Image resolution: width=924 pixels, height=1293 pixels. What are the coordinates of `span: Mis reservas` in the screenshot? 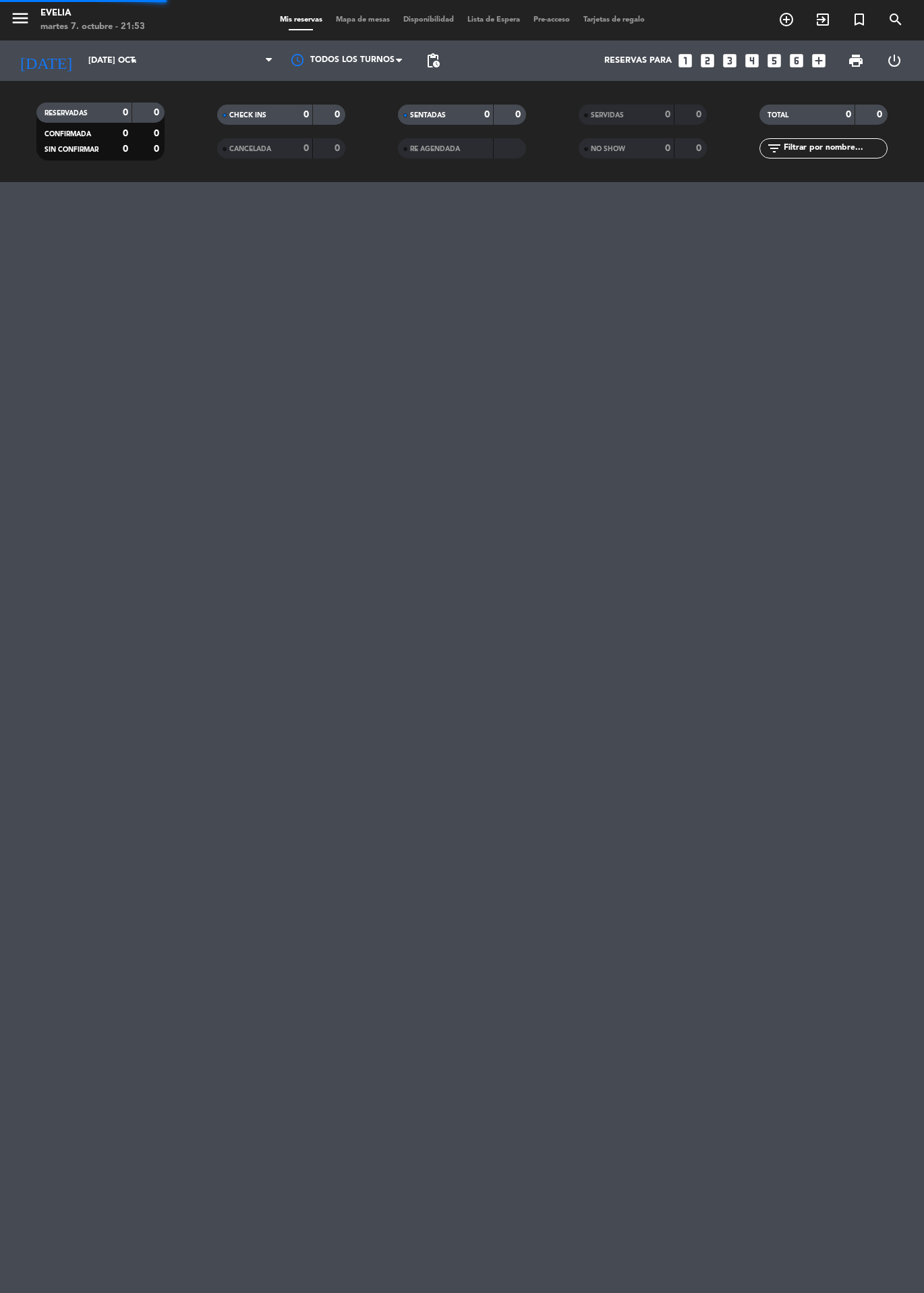 It's located at (301, 19).